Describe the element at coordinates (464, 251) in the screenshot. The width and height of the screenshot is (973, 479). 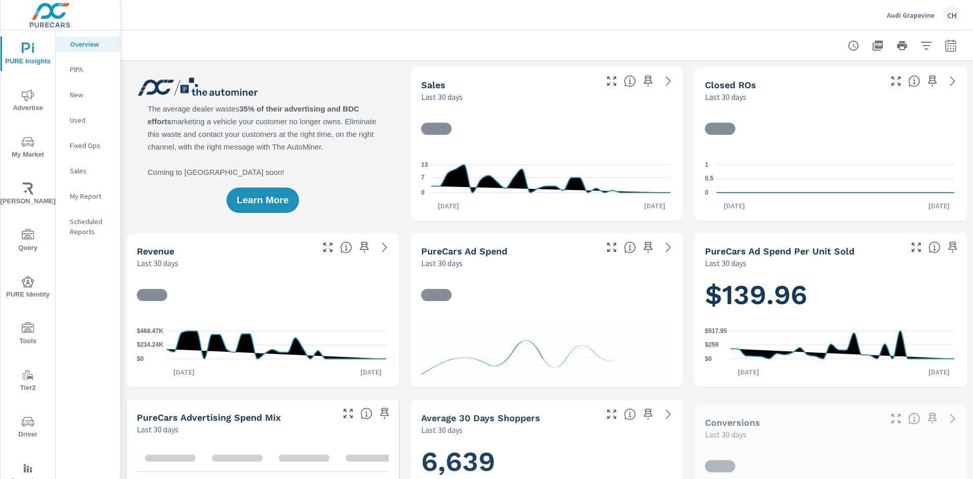
I see `h5: PureCars Ad Spend` at that location.